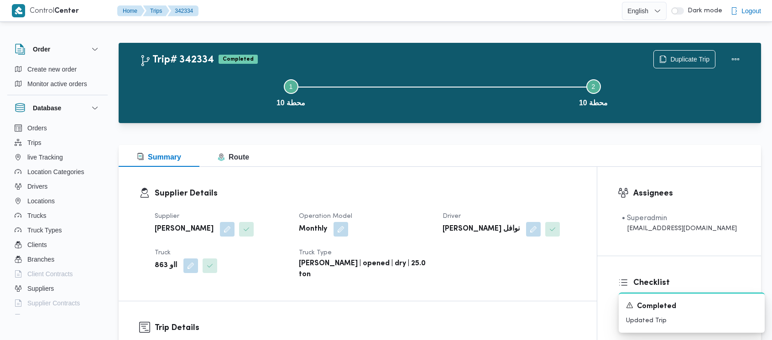  What do you see at coordinates (41, 289) in the screenshot?
I see `span: Suppliers` at bounding box center [41, 289].